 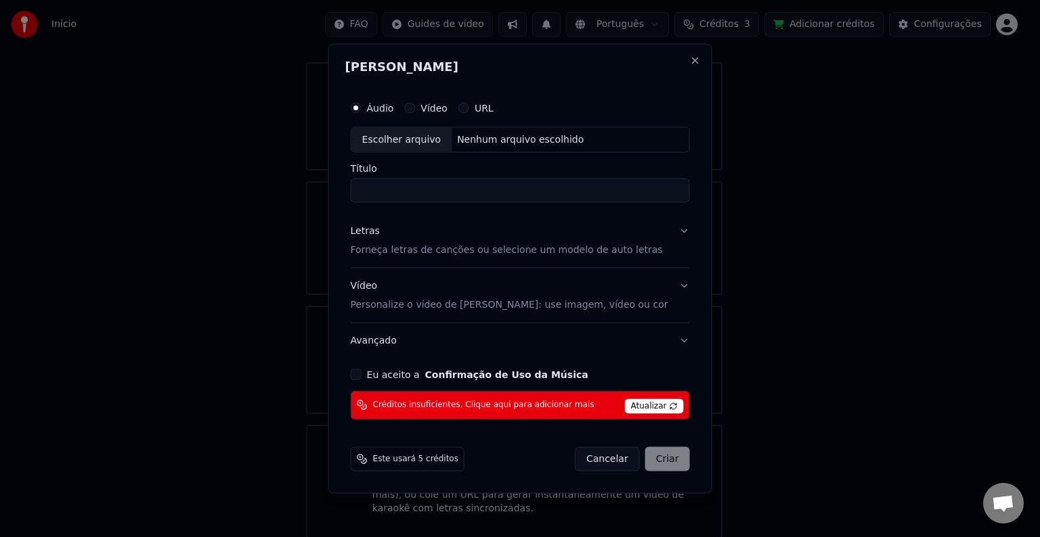 I want to click on label: URL, so click(x=484, y=108).